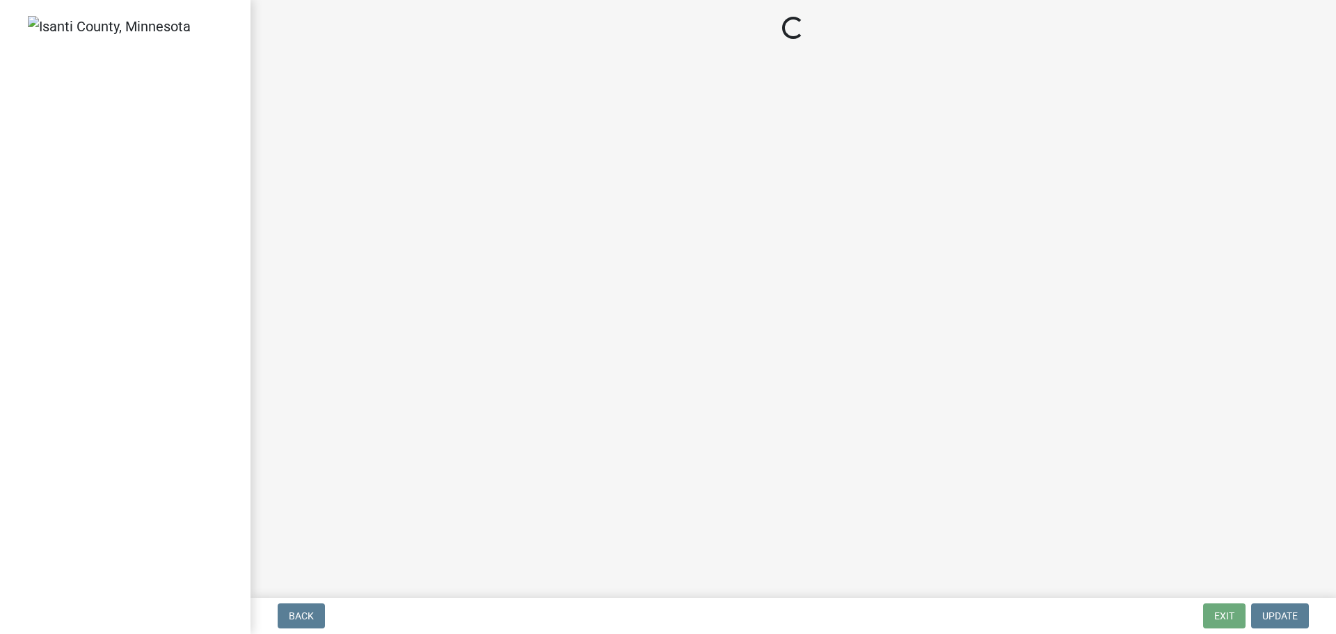 This screenshot has height=634, width=1336. I want to click on img: Isanti County, Minnesota, so click(109, 26).